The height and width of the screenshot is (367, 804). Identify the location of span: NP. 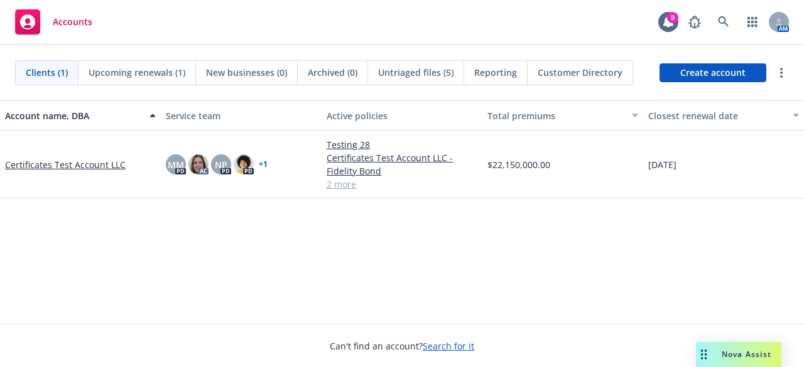
(221, 164).